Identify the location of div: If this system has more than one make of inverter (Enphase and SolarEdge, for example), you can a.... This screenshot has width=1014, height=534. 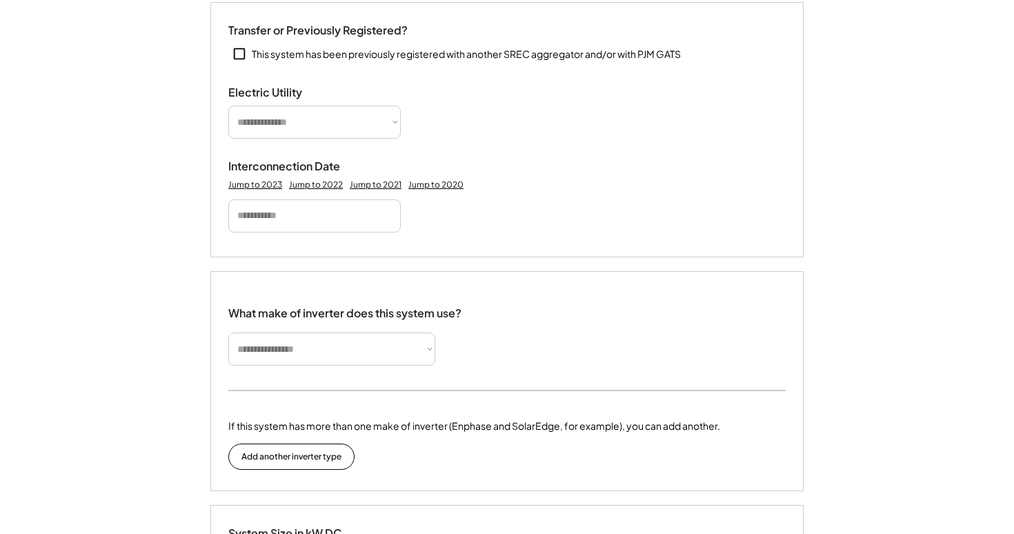
(474, 426).